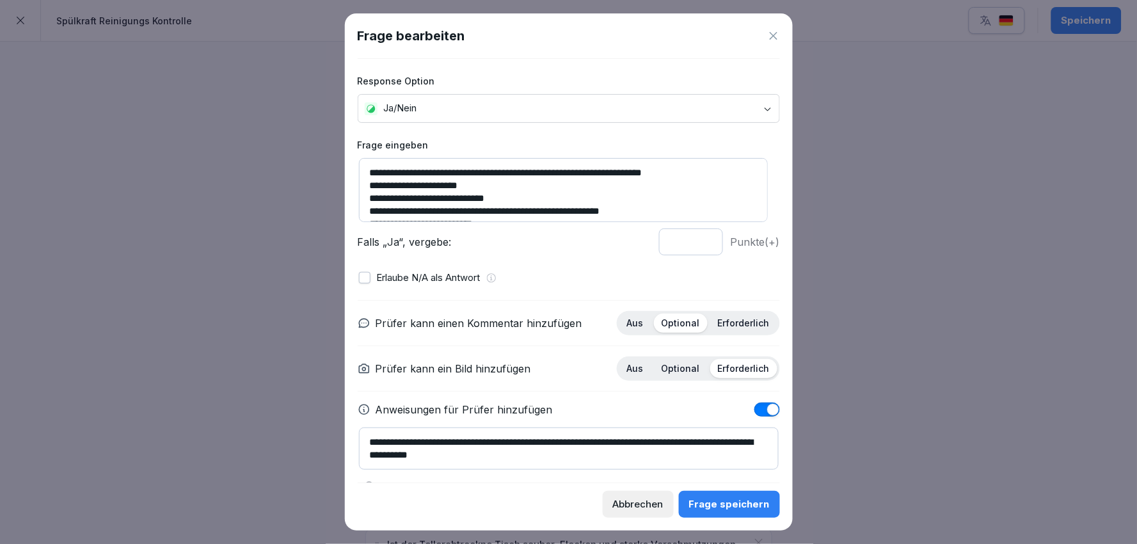 The width and height of the screenshot is (1137, 544). Describe the element at coordinates (478, 323) in the screenshot. I see `p: Prüfer kann einen Kommentar hinzufügen` at that location.